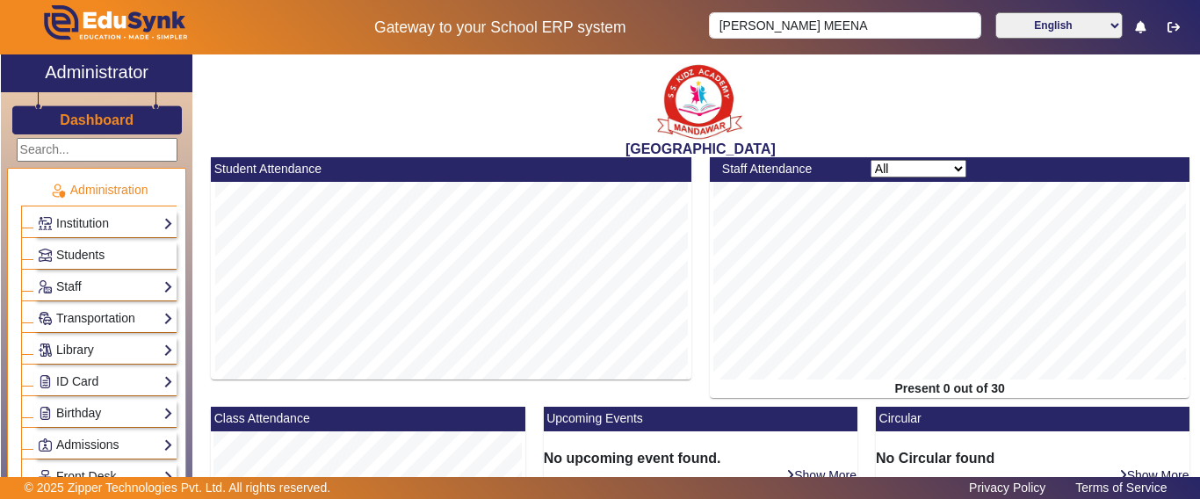 This screenshot has width=1200, height=499. Describe the element at coordinates (1032, 419) in the screenshot. I see `mat-card-header: Circular` at that location.